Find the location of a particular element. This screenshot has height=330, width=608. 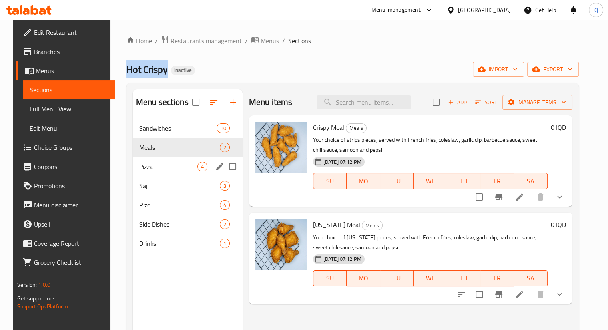

a: Sections is located at coordinates (69, 90).